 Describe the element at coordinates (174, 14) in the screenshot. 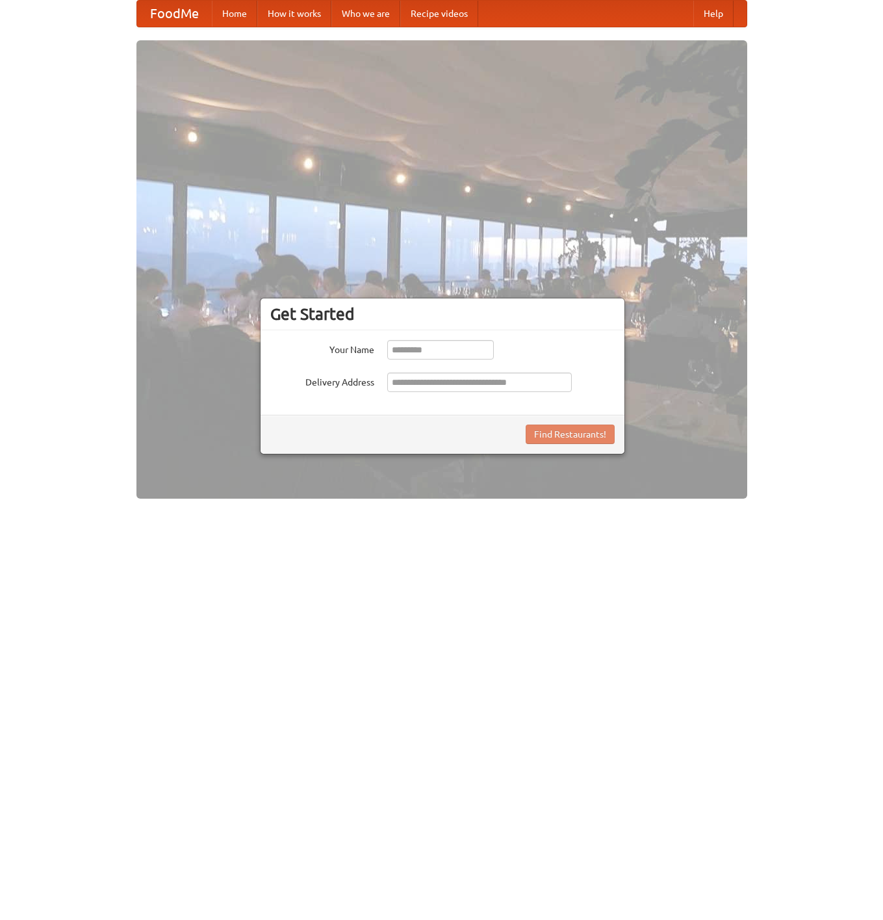

I see `a: FoodMe` at that location.